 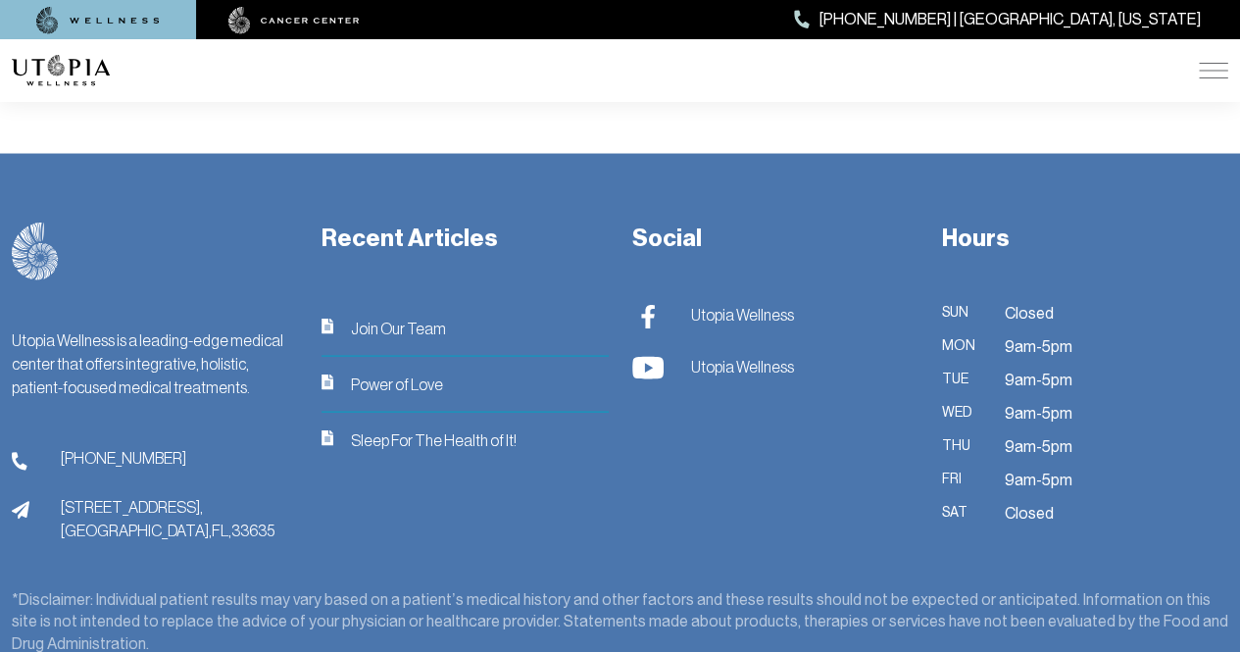 I want to click on span: Join Our Team, so click(x=398, y=327).